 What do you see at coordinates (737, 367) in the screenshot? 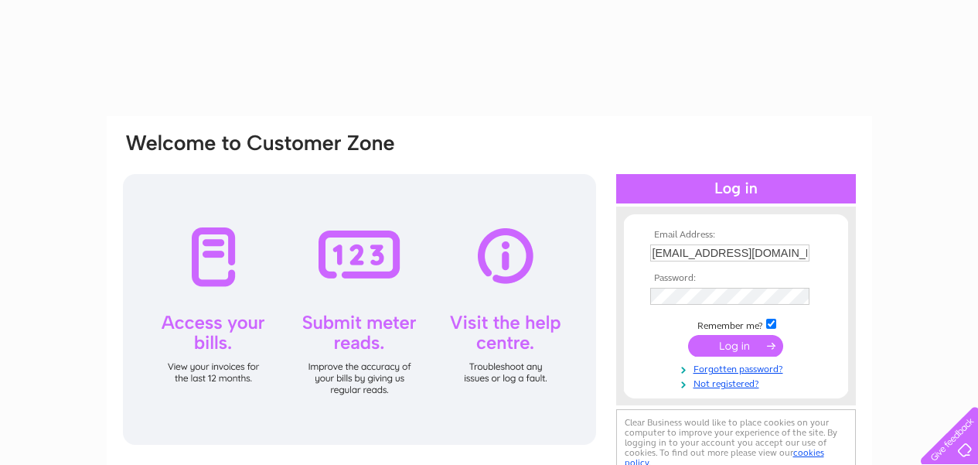
I see `a: Forgotten password?` at bounding box center [737, 367].